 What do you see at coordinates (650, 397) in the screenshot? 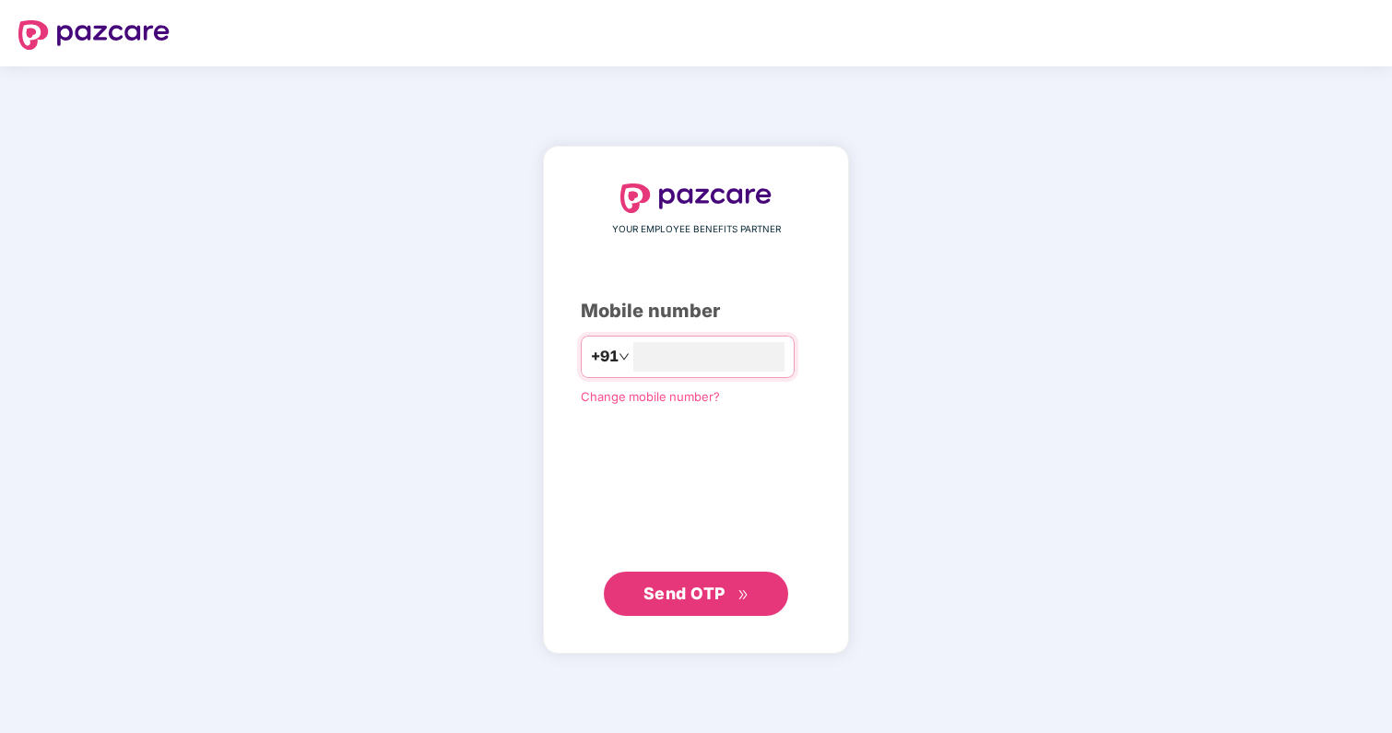
I see `span: Change mobile number?` at bounding box center [650, 397].